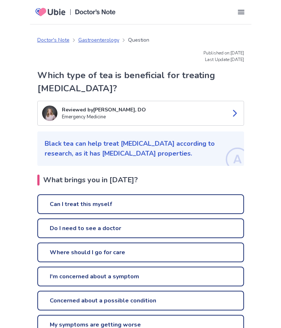 This screenshot has height=328, width=281. Describe the element at coordinates (143, 117) in the screenshot. I see `p: Emergency Medicine` at that location.